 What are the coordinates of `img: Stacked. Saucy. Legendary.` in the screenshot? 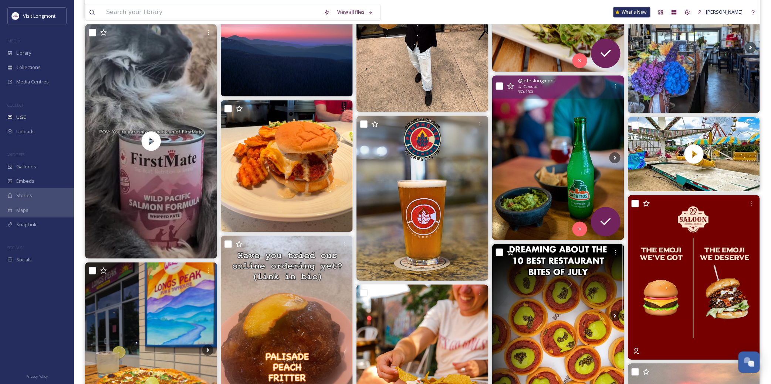 It's located at (694, 278).